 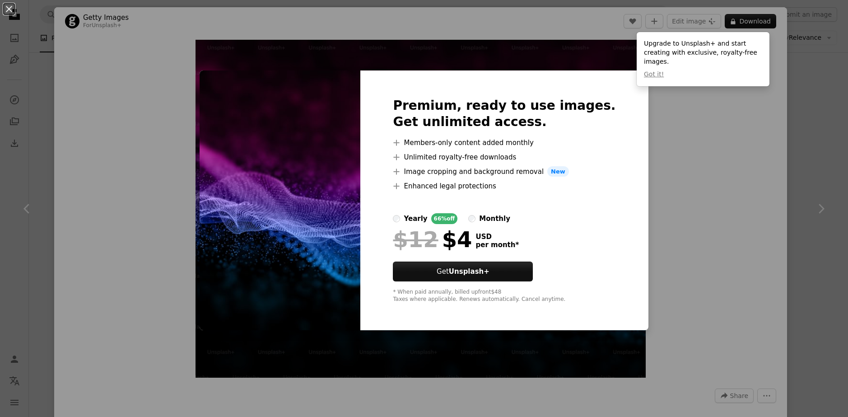 What do you see at coordinates (504, 143) in the screenshot?
I see `li: Members-only content added monthly` at bounding box center [504, 143].